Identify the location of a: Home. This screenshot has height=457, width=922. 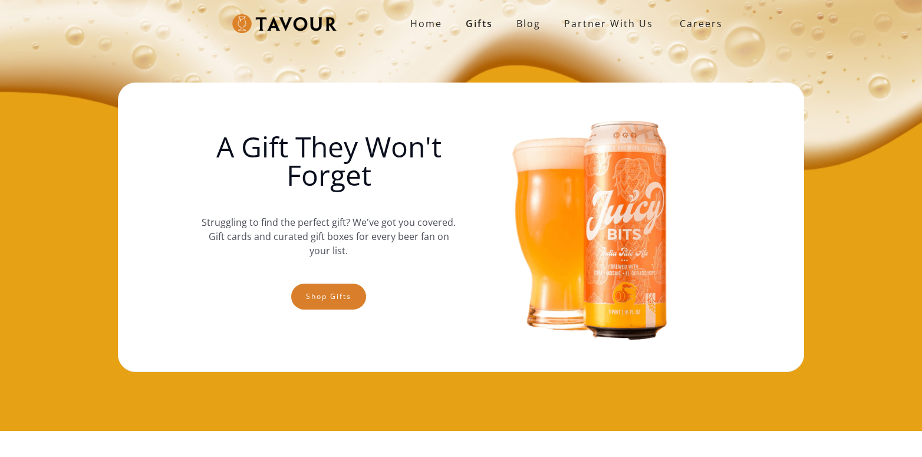
(426, 24).